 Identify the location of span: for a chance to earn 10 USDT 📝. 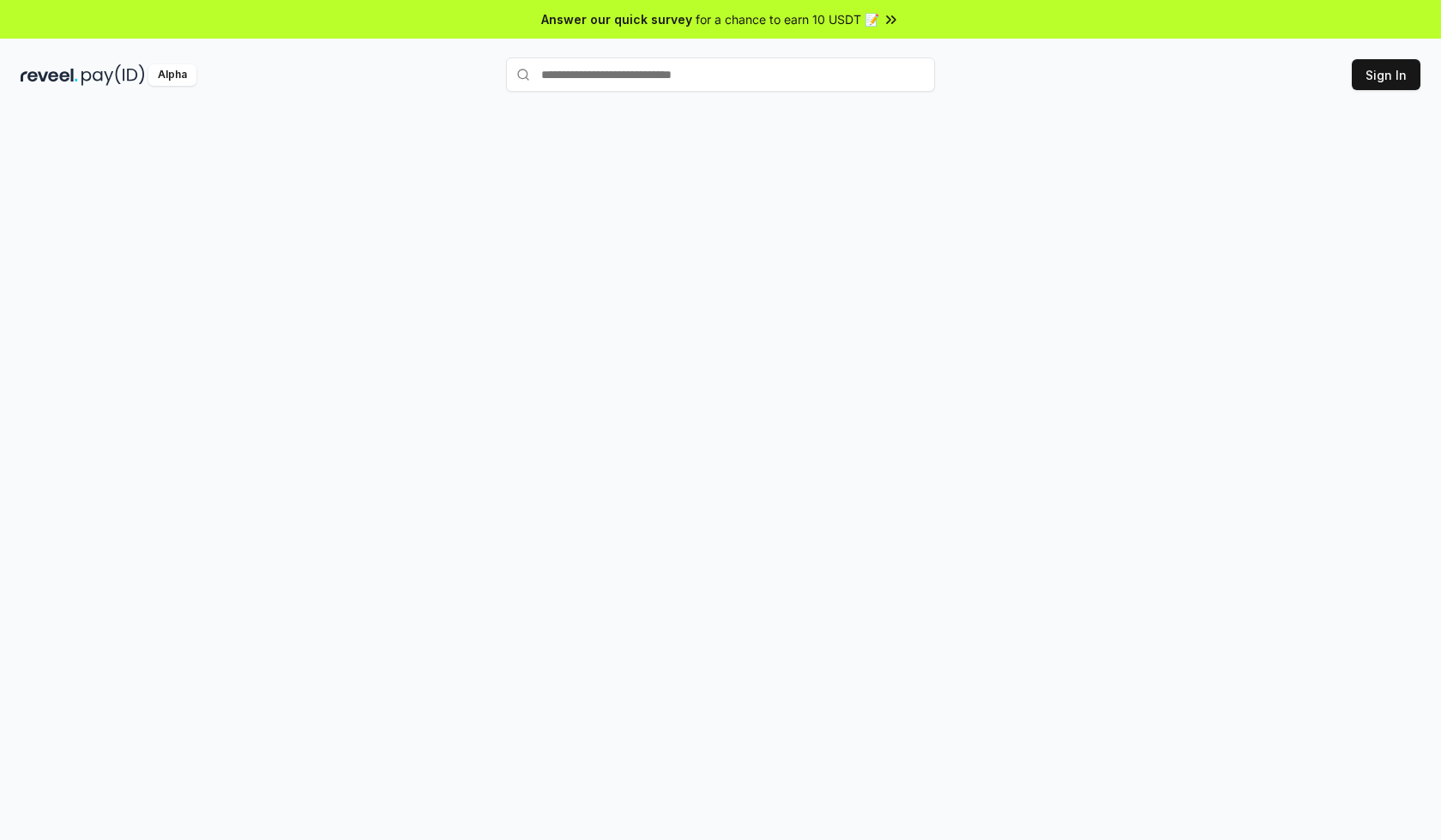
(787, 19).